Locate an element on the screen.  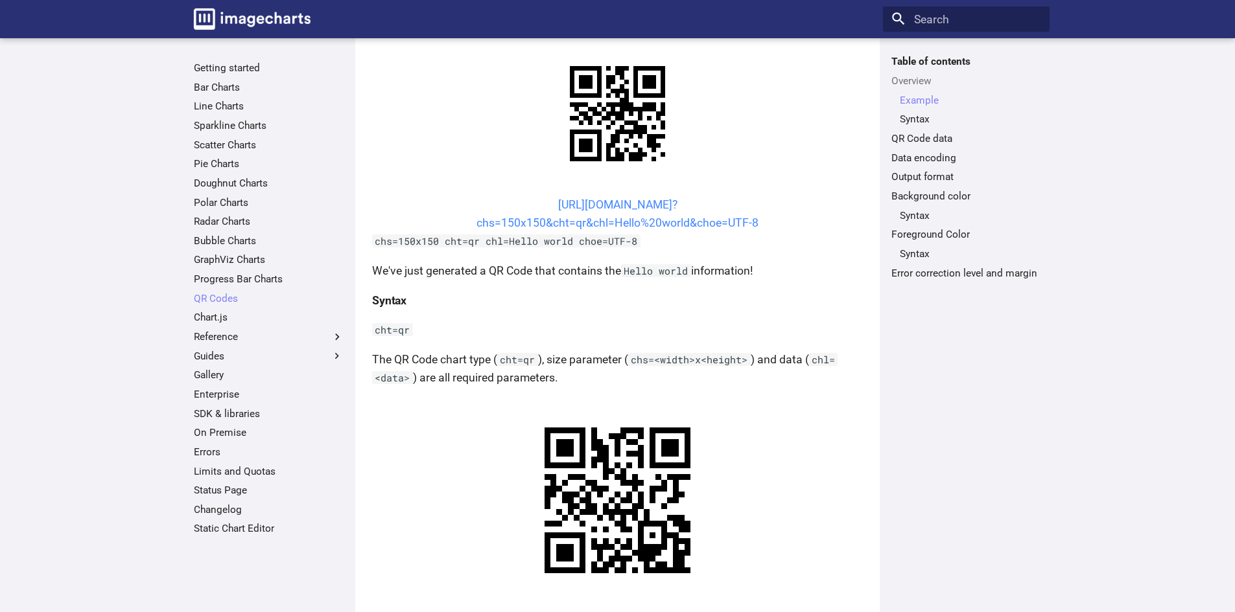
a: Changelog is located at coordinates (268, 510).